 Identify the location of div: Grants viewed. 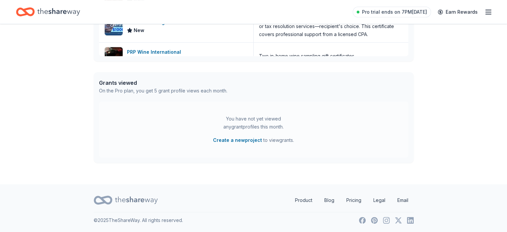
(163, 83).